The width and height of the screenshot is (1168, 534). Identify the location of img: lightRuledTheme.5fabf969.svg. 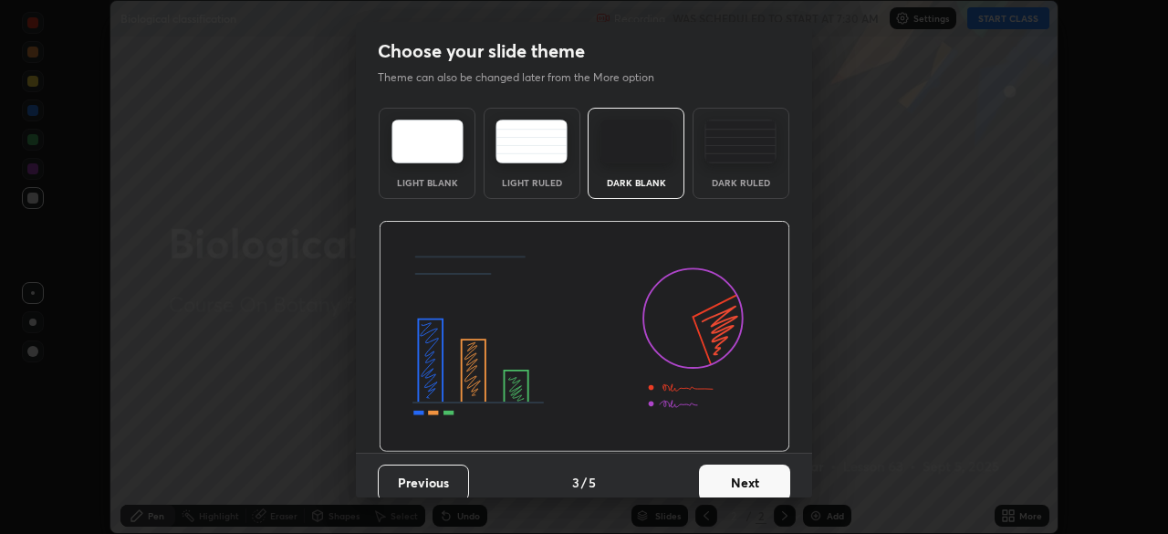
(531, 141).